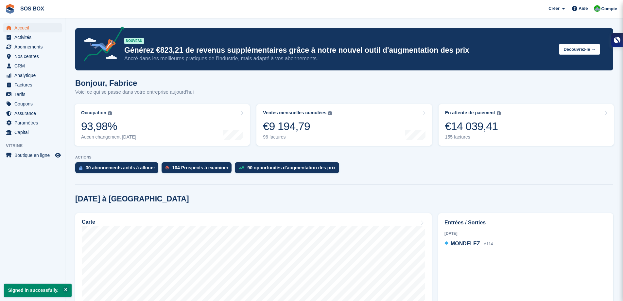  What do you see at coordinates (34, 155) in the screenshot?
I see `span: Boutique en ligne` at bounding box center [34, 155].